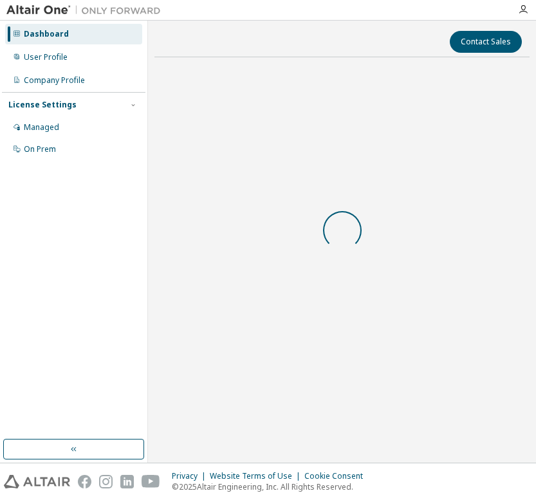  I want to click on img: linkedin.svg, so click(127, 481).